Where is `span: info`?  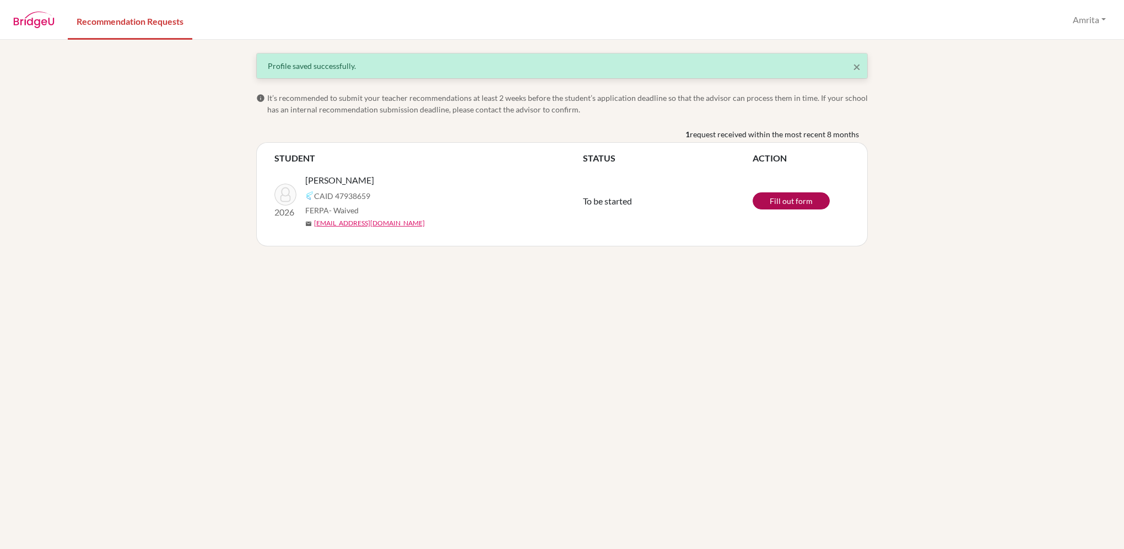
span: info is located at coordinates (261, 98).